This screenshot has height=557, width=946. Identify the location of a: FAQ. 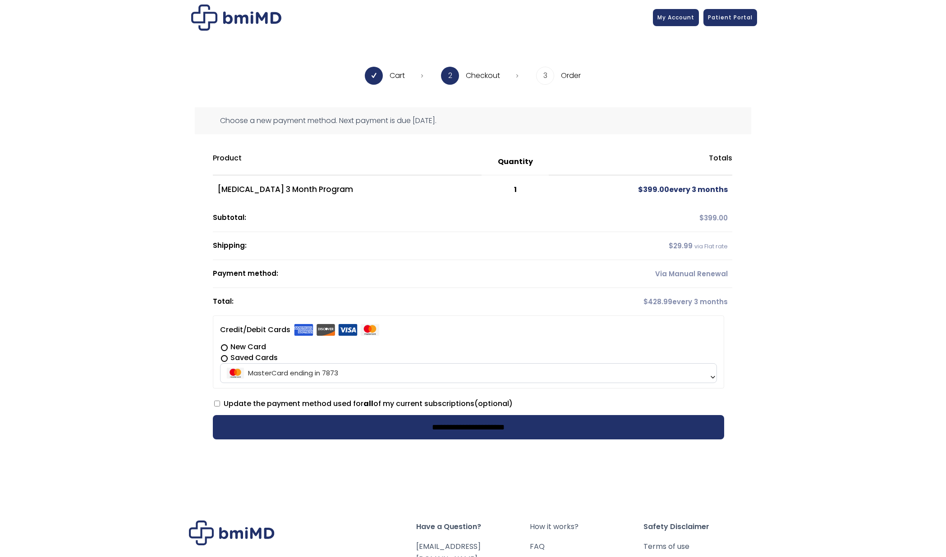
(587, 547).